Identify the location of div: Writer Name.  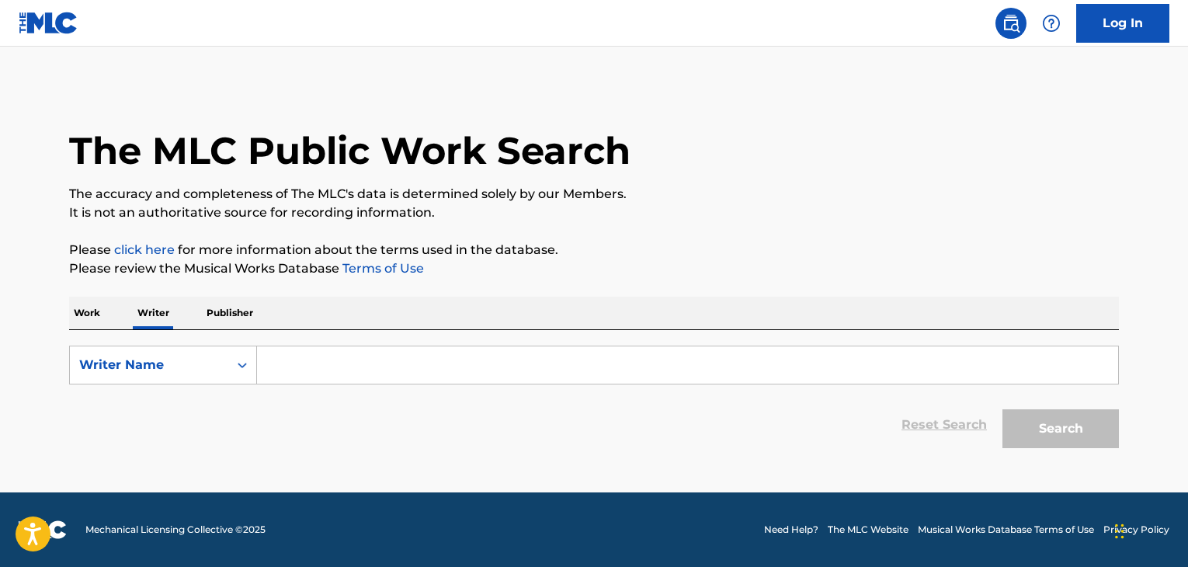
(149, 365).